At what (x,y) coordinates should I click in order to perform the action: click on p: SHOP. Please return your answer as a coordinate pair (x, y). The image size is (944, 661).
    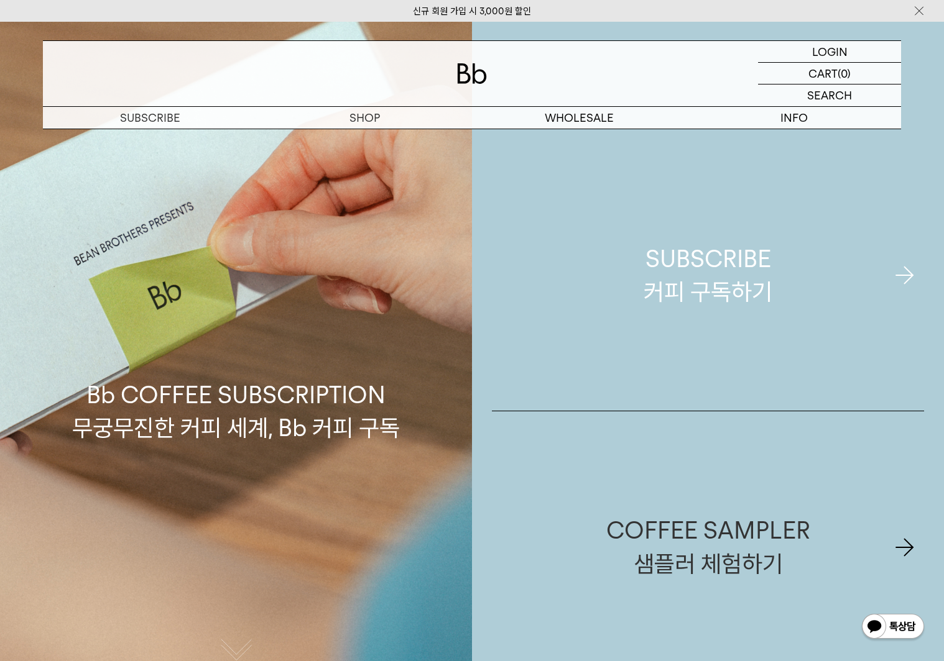
    Looking at the image, I should click on (364, 117).